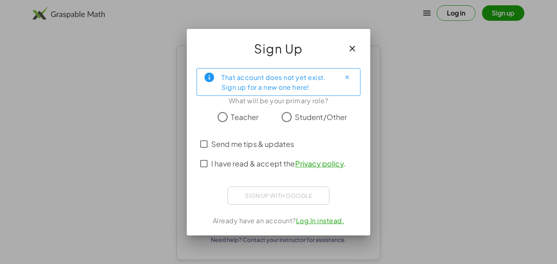  Describe the element at coordinates (279, 101) in the screenshot. I see `div: What will be your primary role?` at that location.